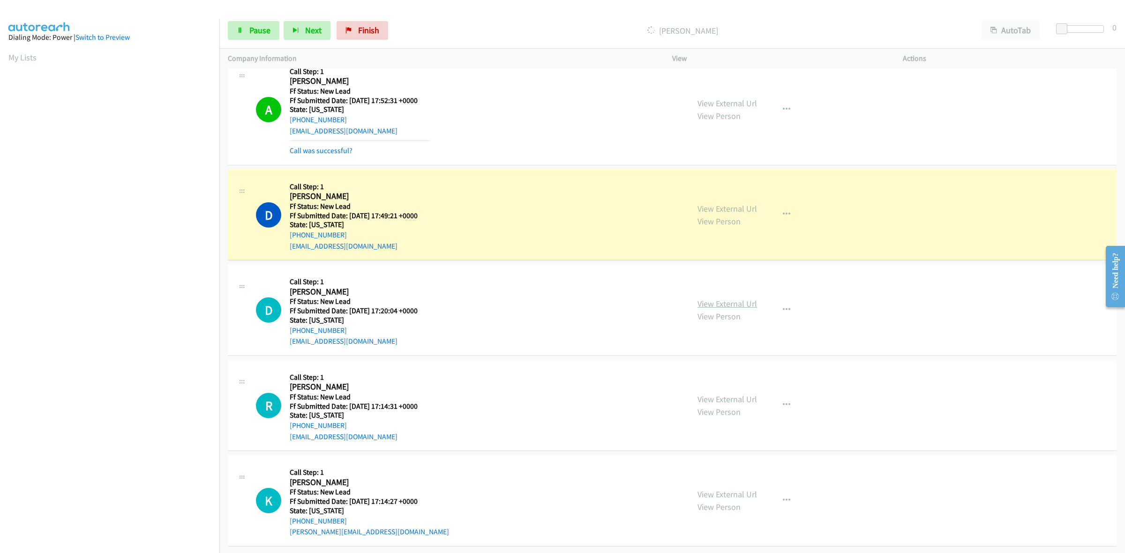 The height and width of the screenshot is (553, 1125). Describe the element at coordinates (254, 30) in the screenshot. I see `a: Pause` at that location.